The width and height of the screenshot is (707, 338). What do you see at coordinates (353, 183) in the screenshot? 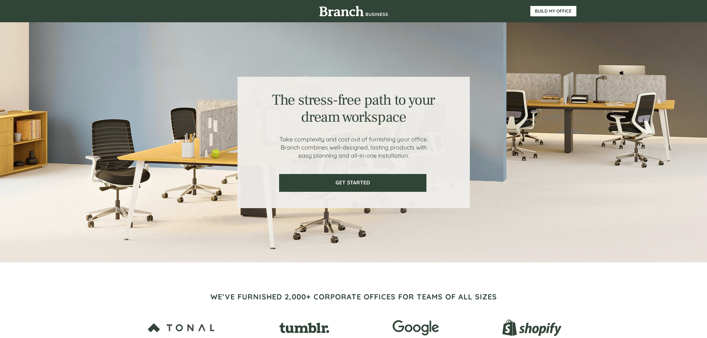
I see `a: GET STARTED` at bounding box center [353, 183].